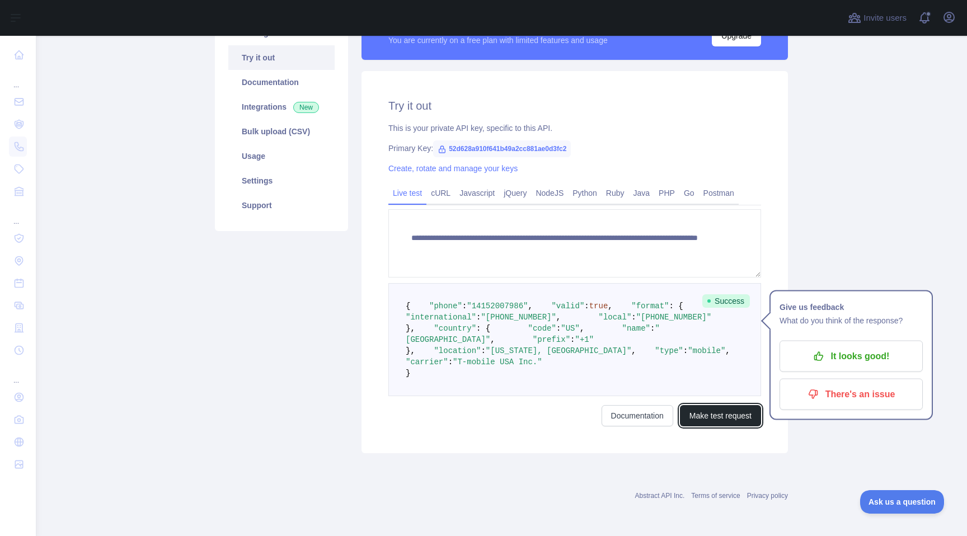 The width and height of the screenshot is (967, 536). I want to click on span: "mobile", so click(706, 351).